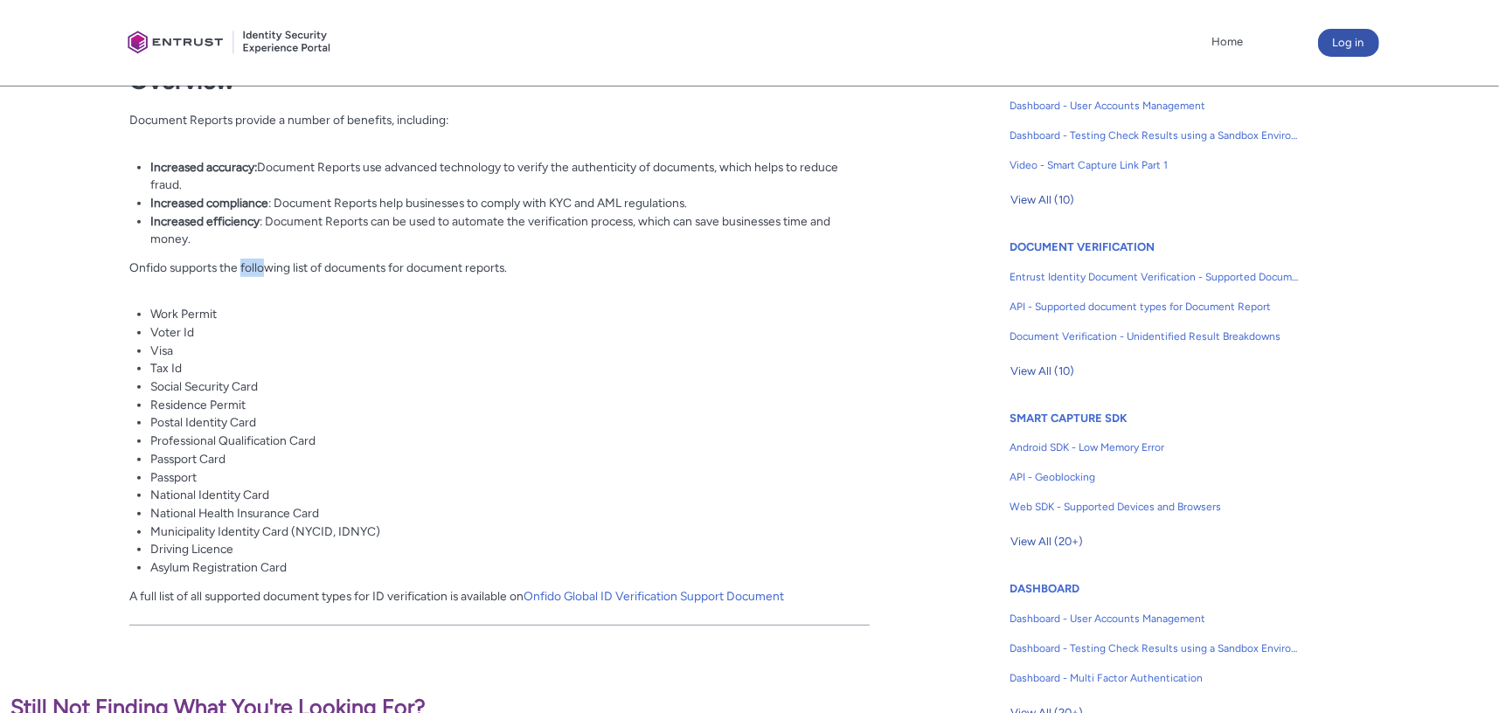 Image resolution: width=1499 pixels, height=713 pixels. What do you see at coordinates (510, 459) in the screenshot?
I see `li: Passport Card` at bounding box center [510, 459].